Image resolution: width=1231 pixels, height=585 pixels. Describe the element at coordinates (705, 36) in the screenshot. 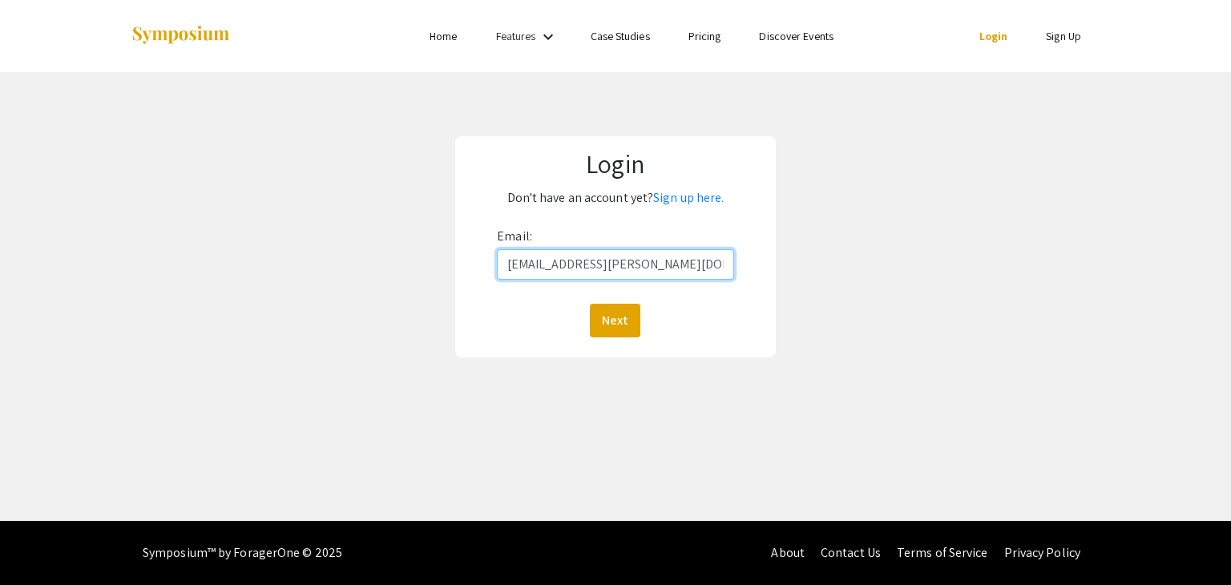

I see `a: Pricing` at that location.